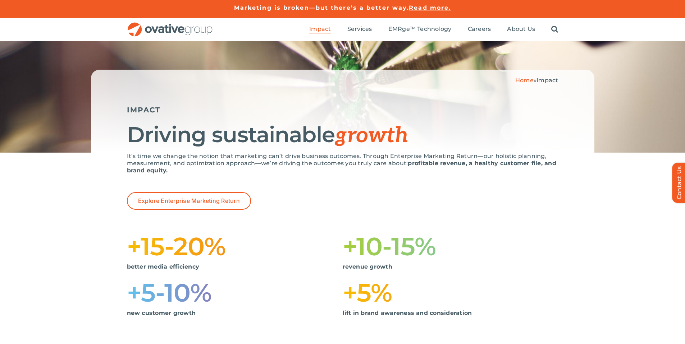 The image size is (685, 344). Describe the element at coordinates (420, 29) in the screenshot. I see `span: EMRge™ Technology` at that location.